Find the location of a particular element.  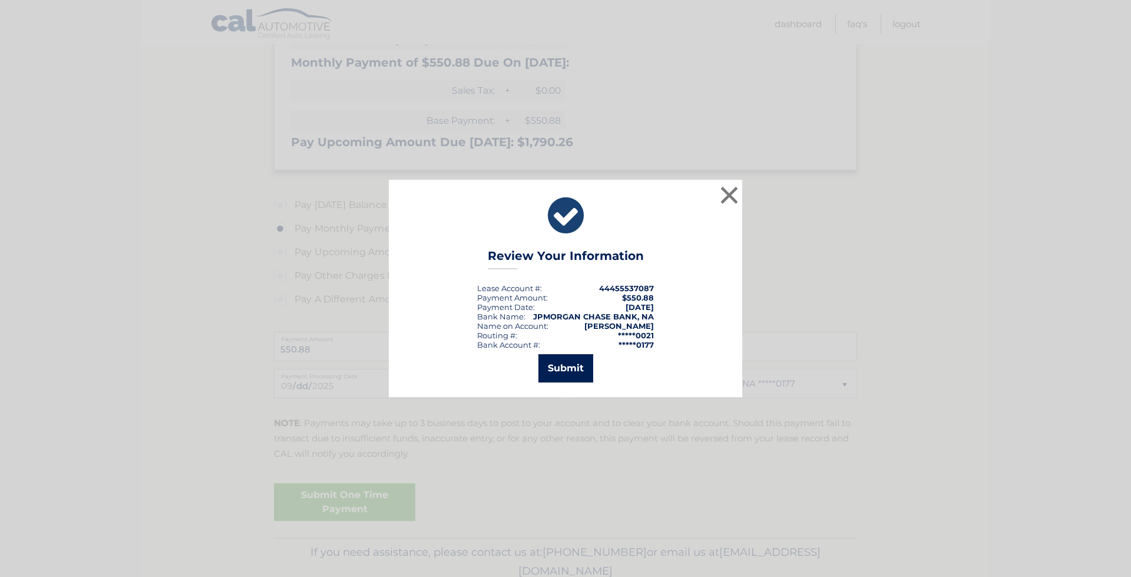

strong: 44455537087 is located at coordinates (626, 288).